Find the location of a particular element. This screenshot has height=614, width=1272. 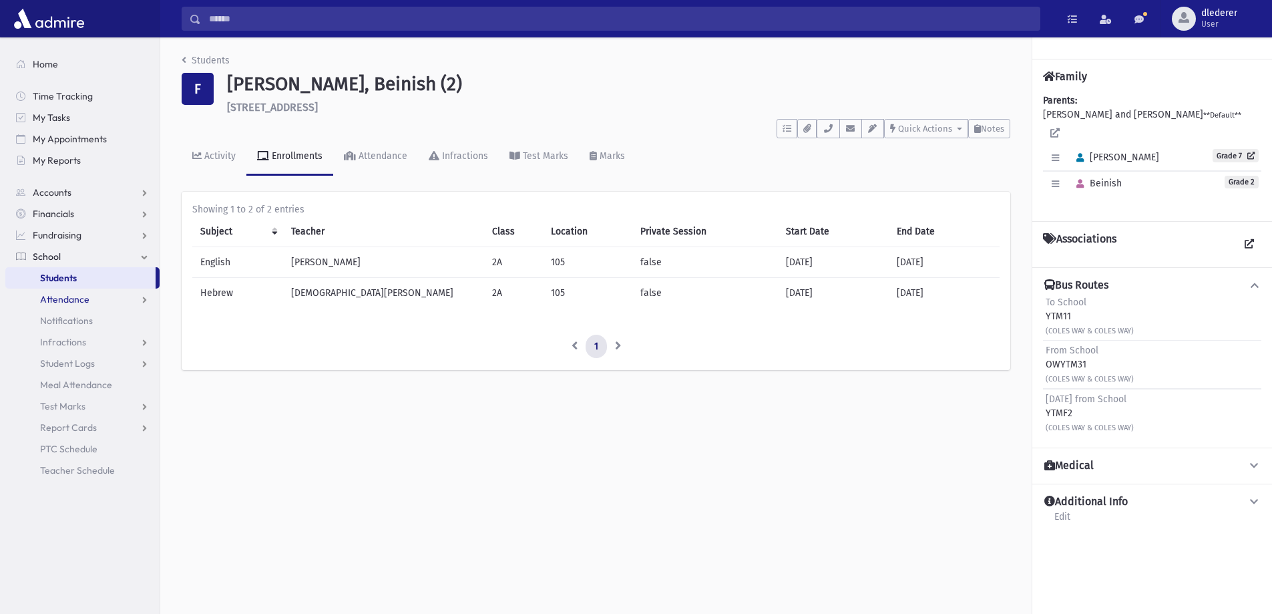

span: Grade 2 is located at coordinates (1241, 182).